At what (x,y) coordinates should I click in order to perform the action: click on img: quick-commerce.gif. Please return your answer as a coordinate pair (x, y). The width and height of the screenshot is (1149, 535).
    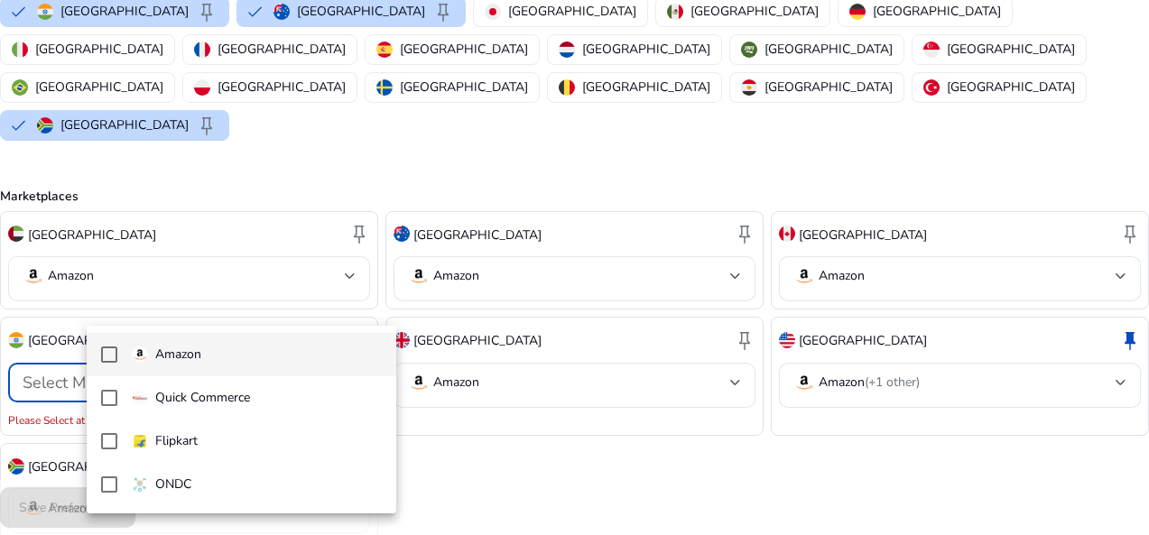
    Looking at the image, I should click on (140, 398).